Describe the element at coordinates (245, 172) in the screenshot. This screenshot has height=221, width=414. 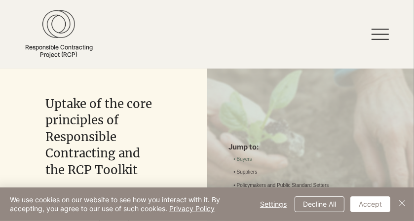
I see `a: • Suppliers` at that location.